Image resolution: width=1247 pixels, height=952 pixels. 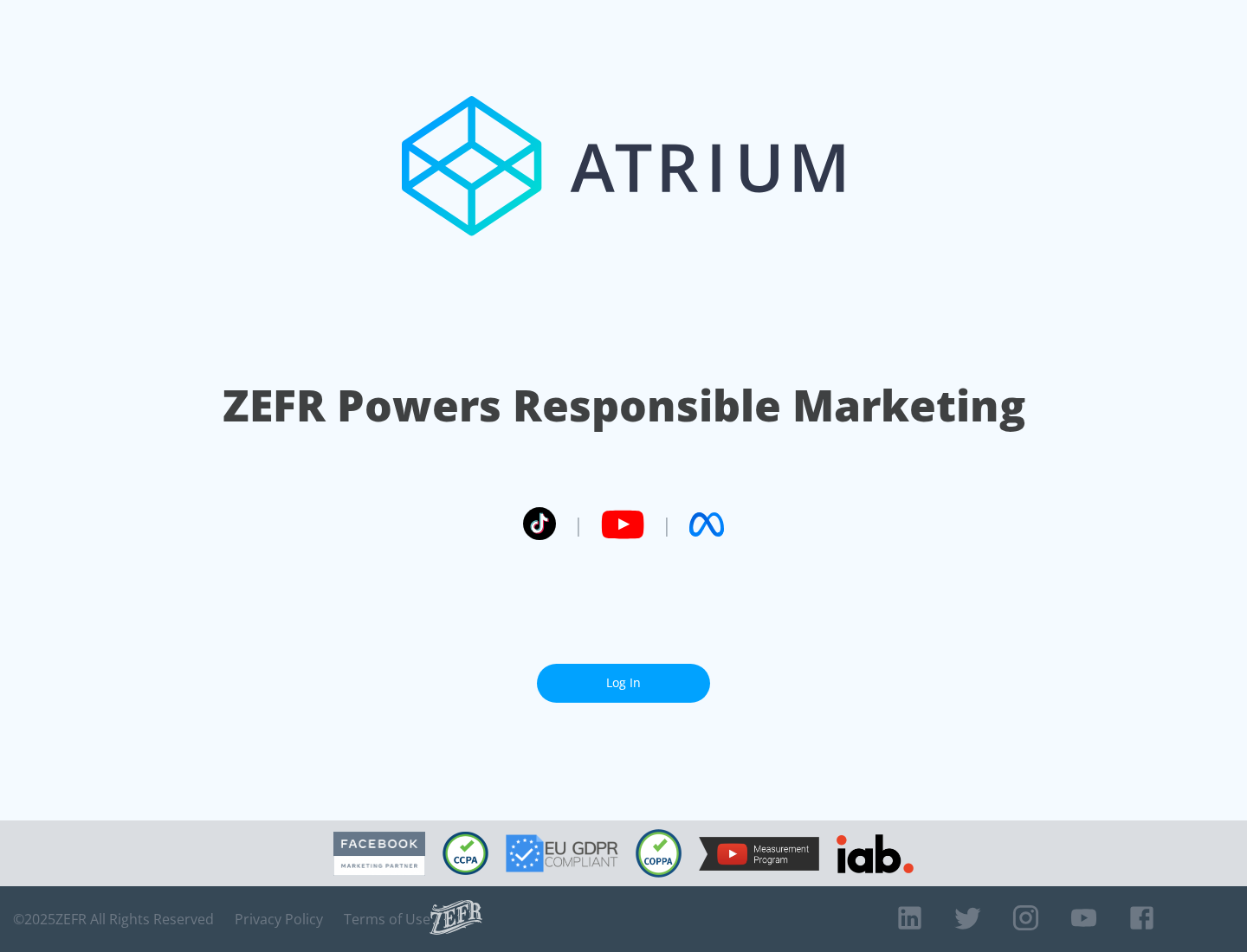 What do you see at coordinates (466, 854) in the screenshot?
I see `img: CCPA Compliant` at bounding box center [466, 854].